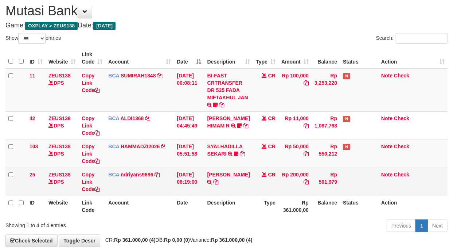 This screenshot has height=252, width=453. Describe the element at coordinates (295, 153) in the screenshot. I see `td: Rp 50,000` at that location.